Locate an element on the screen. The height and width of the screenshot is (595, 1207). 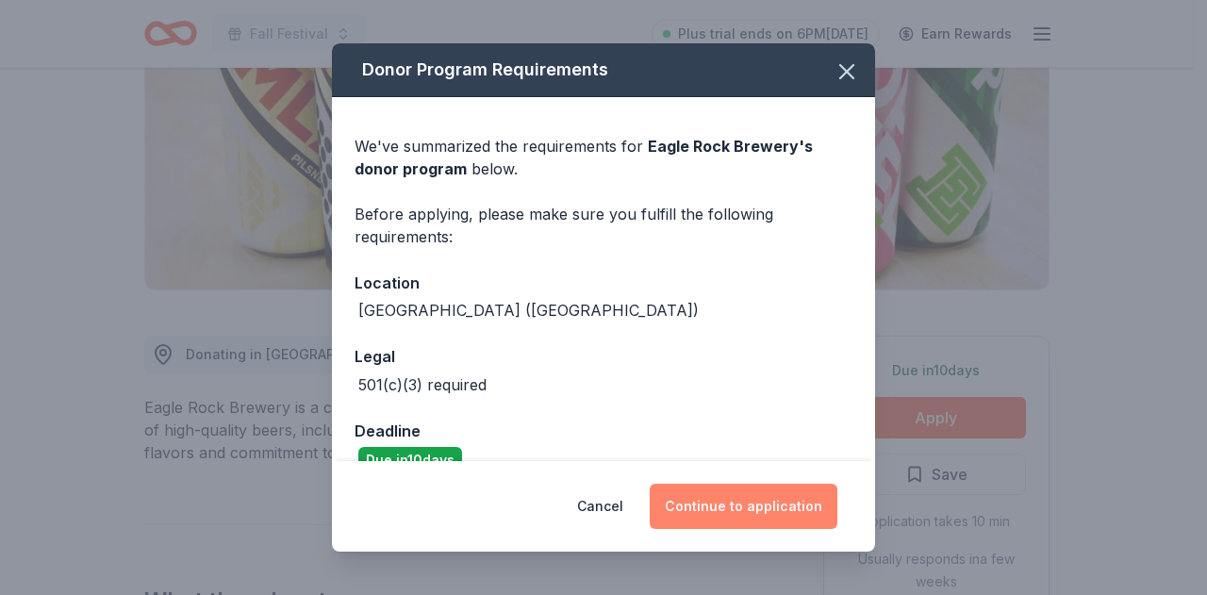
div: Before applying, please make sure you fulfill the following requirements: is located at coordinates (603, 225).